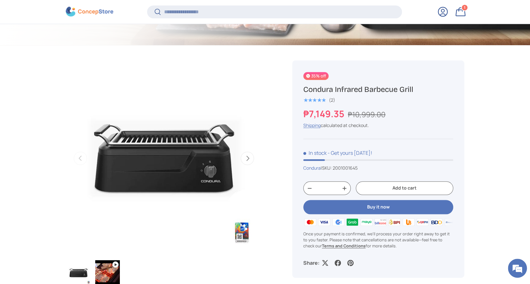  I want to click on h1: Condura Infrared Barbecue Grill, so click(378, 89).